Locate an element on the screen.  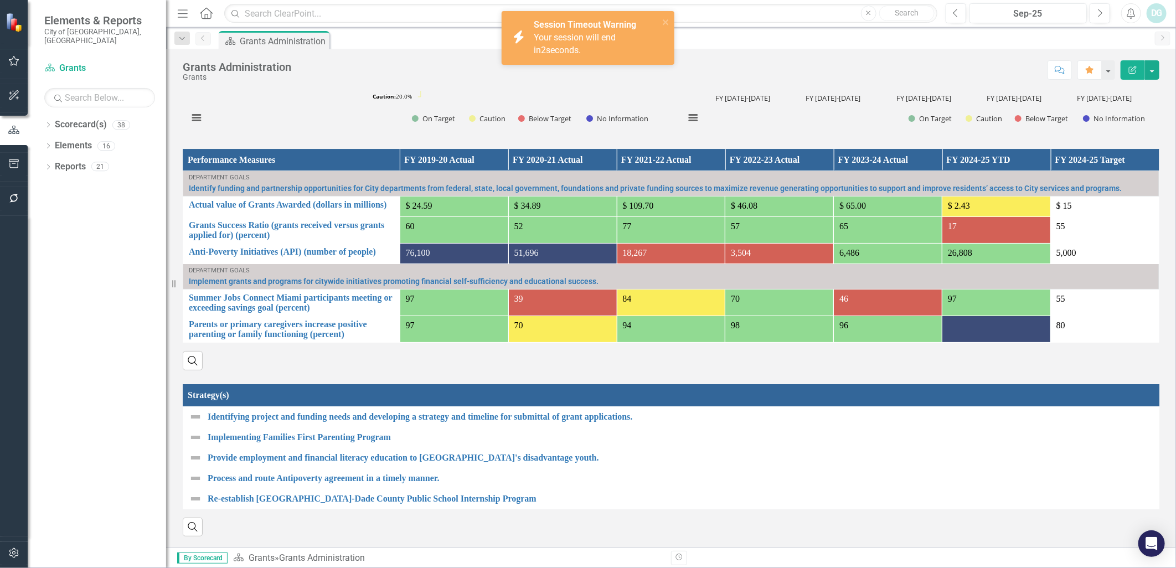
div: 16 is located at coordinates (106, 146).